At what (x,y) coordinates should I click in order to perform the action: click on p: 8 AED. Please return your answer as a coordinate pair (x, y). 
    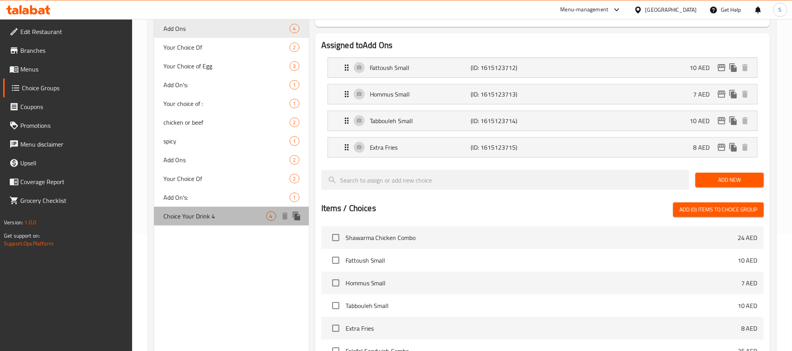
    Looking at the image, I should click on (749, 328).